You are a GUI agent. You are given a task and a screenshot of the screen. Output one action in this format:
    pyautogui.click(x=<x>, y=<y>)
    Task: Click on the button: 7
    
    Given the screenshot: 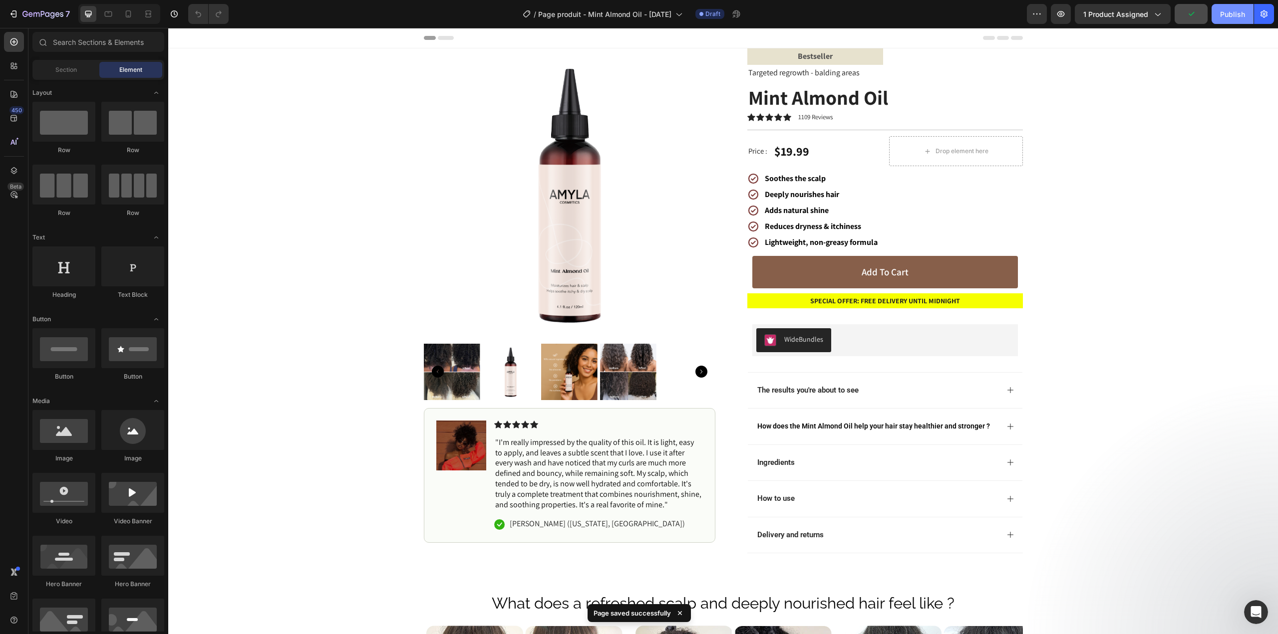 What is the action you would take?
    pyautogui.click(x=39, y=14)
    